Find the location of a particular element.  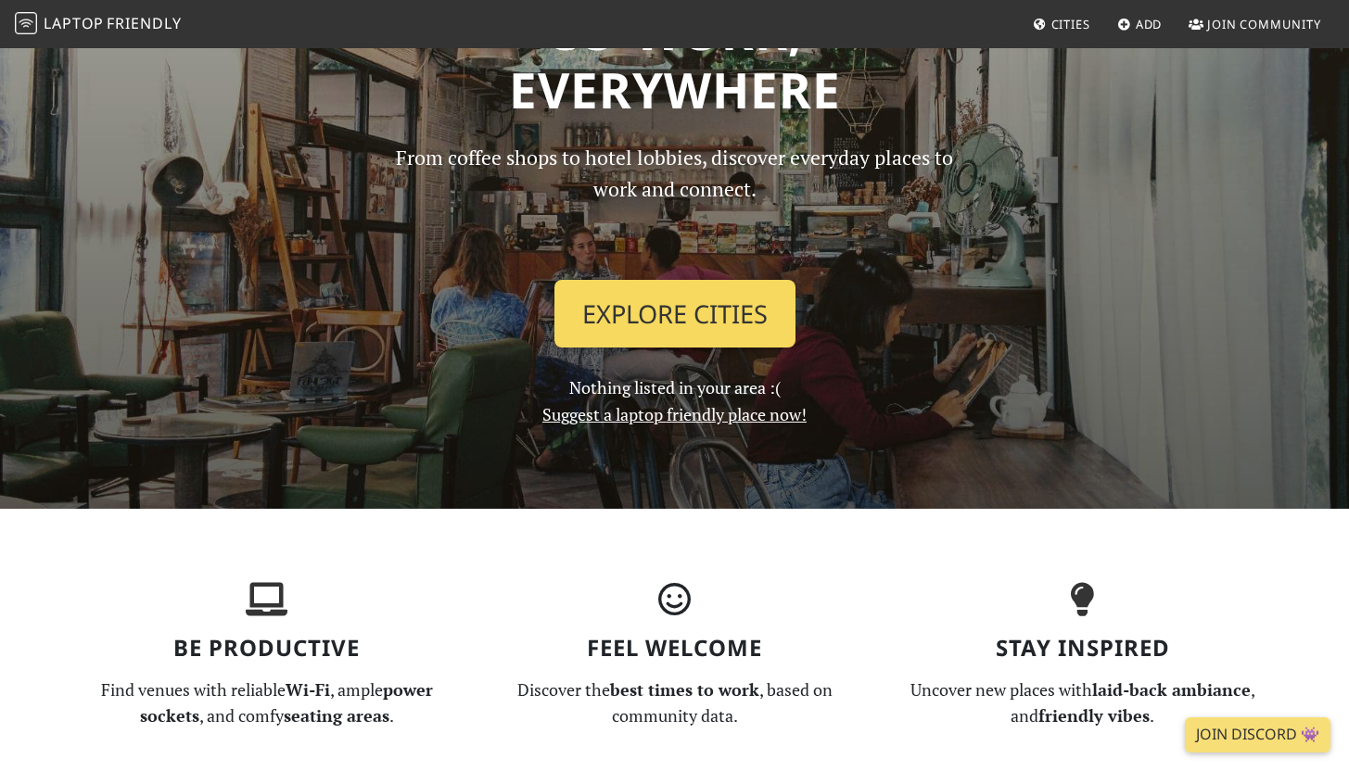

span: Laptop is located at coordinates (73, 23).